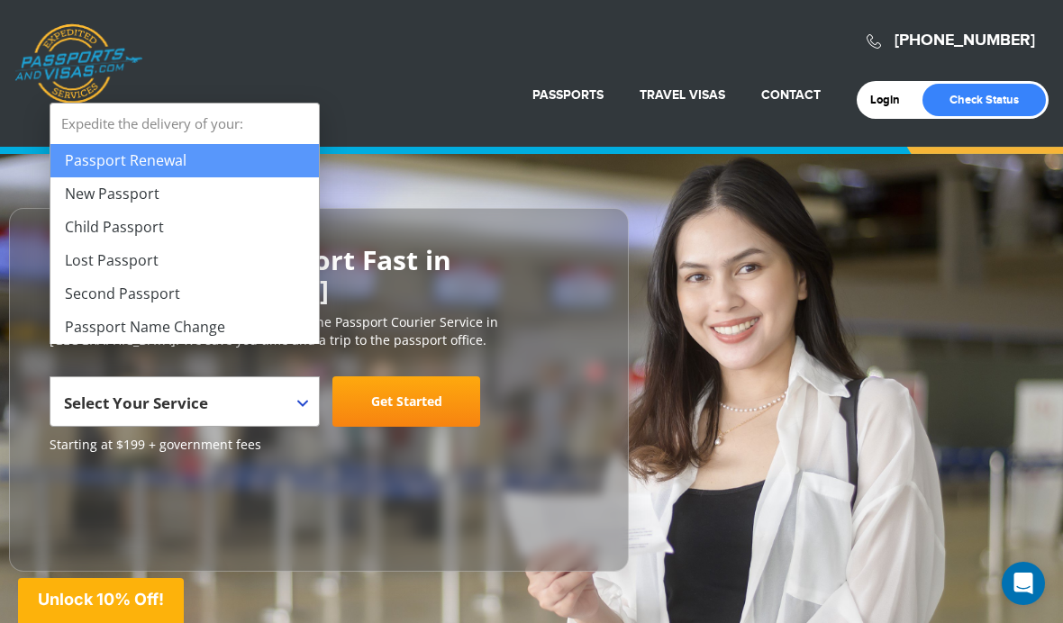 The height and width of the screenshot is (623, 1063). Describe the element at coordinates (185, 223) in the screenshot. I see `li: Expedite the delivery of your:` at that location.